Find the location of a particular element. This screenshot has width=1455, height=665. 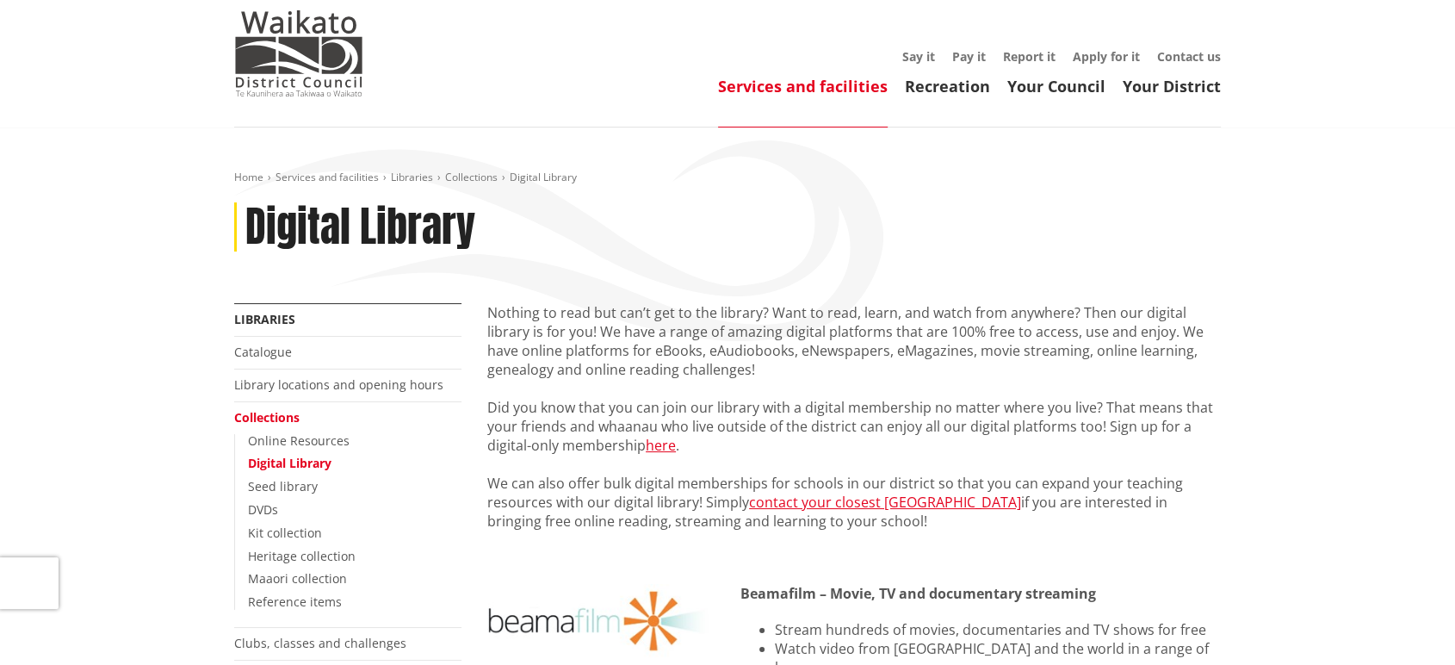

img: Waikato District Council - Te Kaunihera aa Takiwaa o Waikato is located at coordinates (299, 53).